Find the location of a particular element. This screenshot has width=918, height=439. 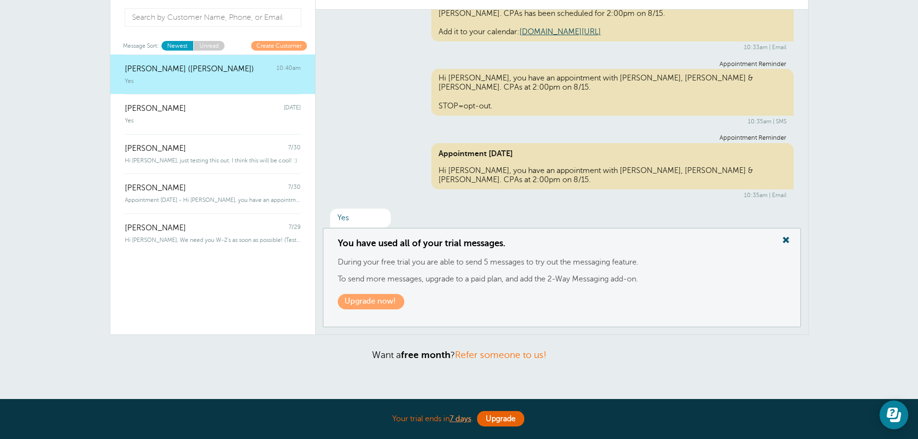

a: Refer someone to us! is located at coordinates (501, 355).